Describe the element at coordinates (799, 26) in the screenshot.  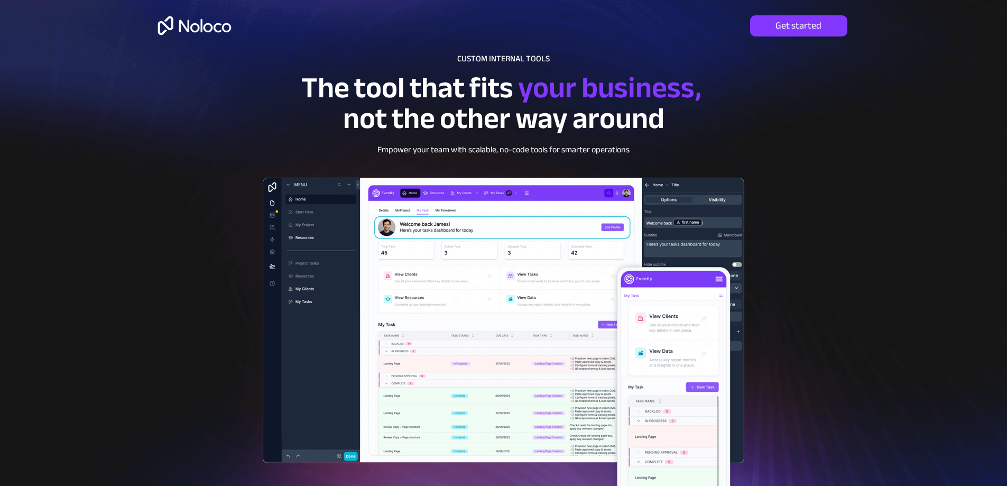
I see `span: Get started` at that location.